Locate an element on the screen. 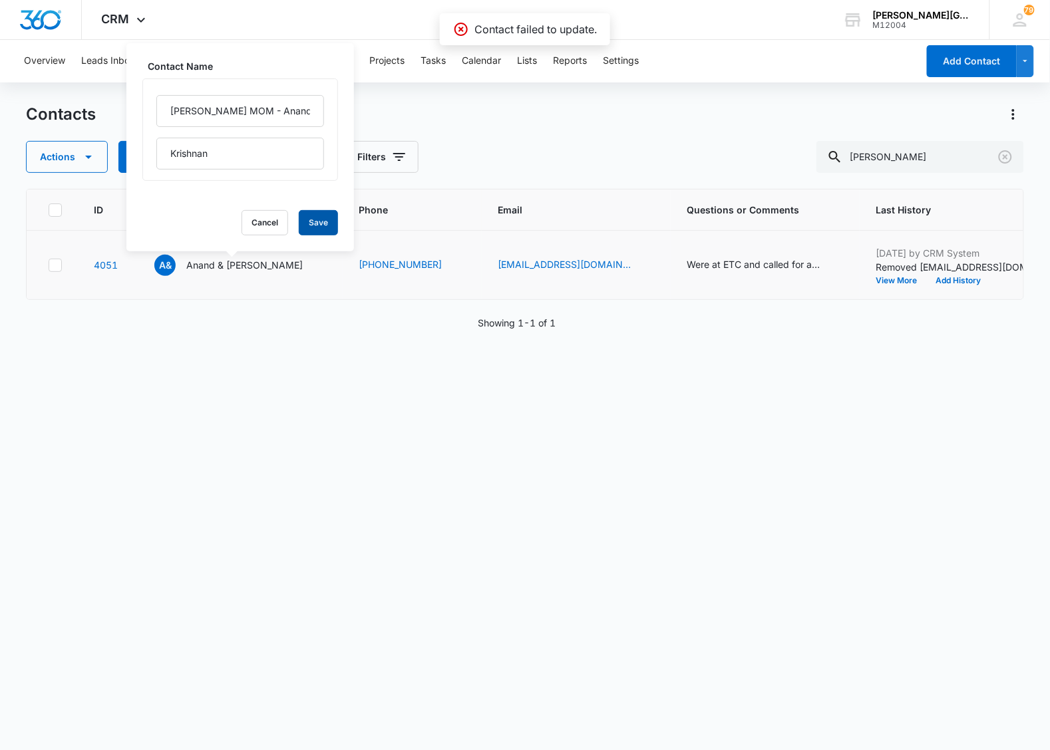 Image resolution: width=1050 pixels, height=750 pixels. button: Settings is located at coordinates (621, 61).